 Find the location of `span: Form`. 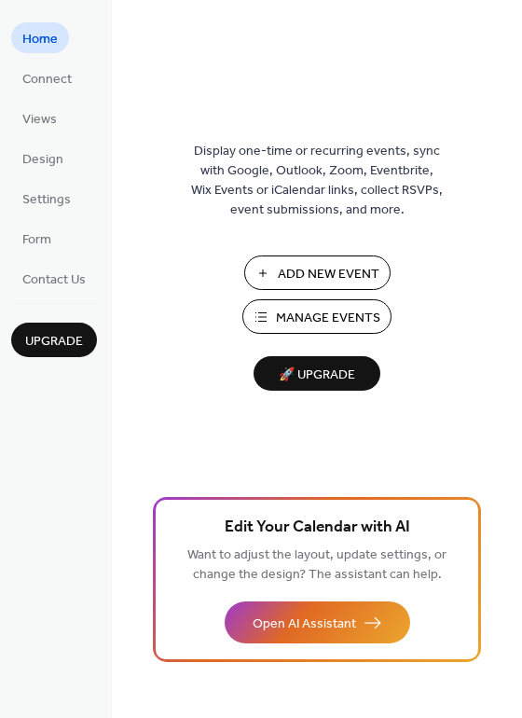

span: Form is located at coordinates (36, 240).